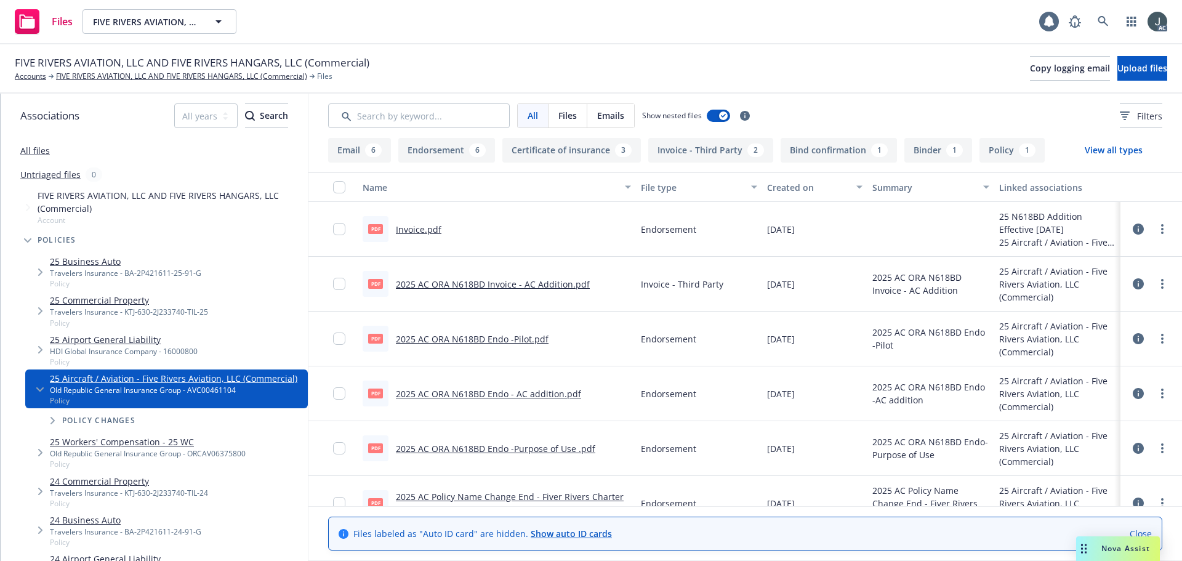 This screenshot has height=561, width=1182. What do you see at coordinates (182, 76) in the screenshot?
I see `a: FIVE RIVERS AVIATION, LLC AND FIVE RIVERS HANGARS, LLC (Commercial)` at bounding box center [182, 76].